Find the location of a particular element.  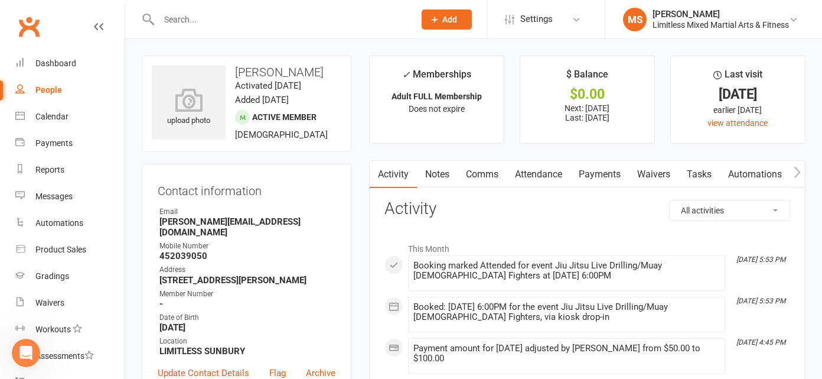

a: Product Sales is located at coordinates (70, 249).